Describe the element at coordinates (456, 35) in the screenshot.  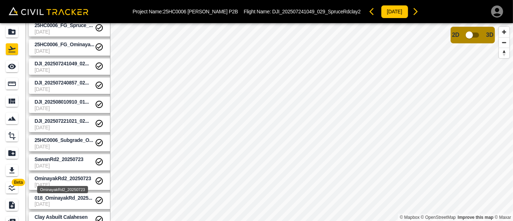
I see `span: 2D` at that location.